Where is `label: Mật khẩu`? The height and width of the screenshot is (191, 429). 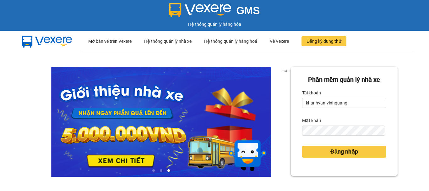 label: Mật khẩu is located at coordinates (312, 120).